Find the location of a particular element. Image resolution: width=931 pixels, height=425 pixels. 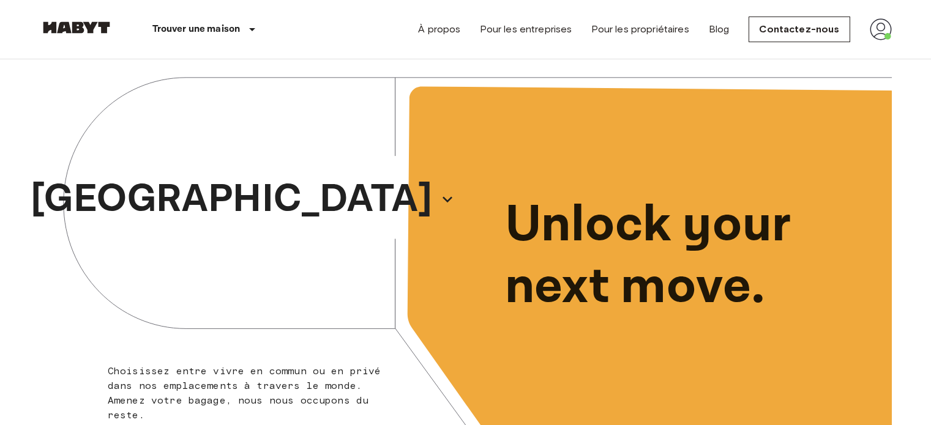

p: Trouver une maison is located at coordinates (196, 29).